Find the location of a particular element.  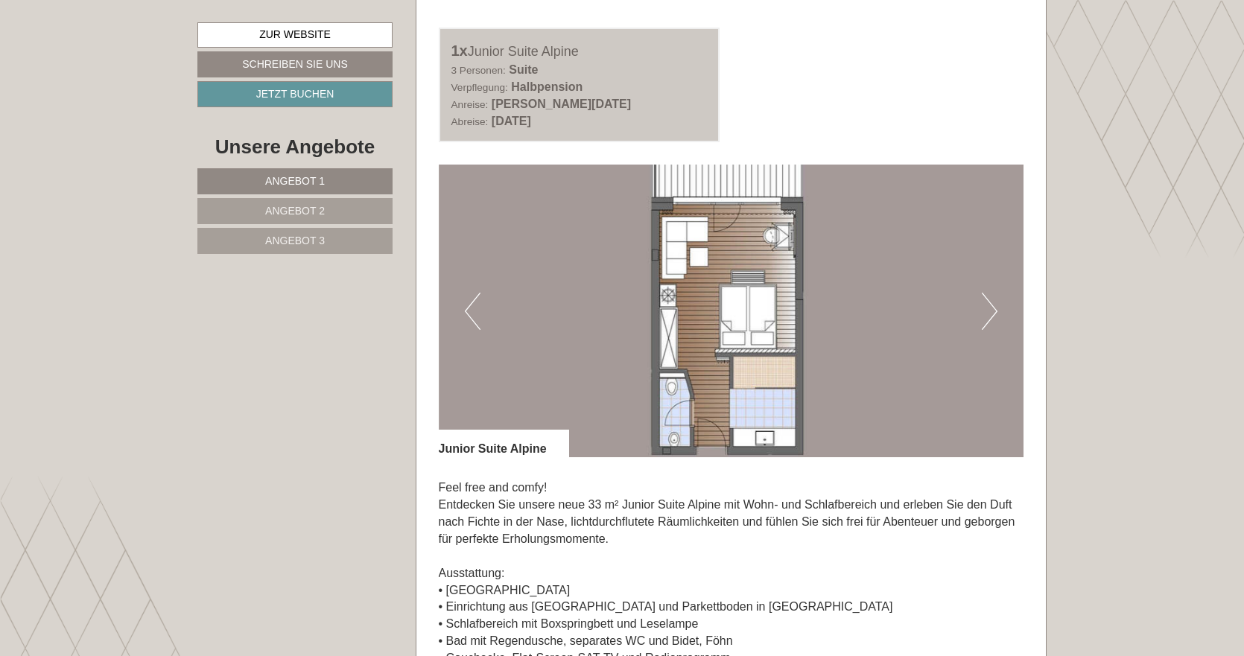

small: Abreise: is located at coordinates (470, 121).